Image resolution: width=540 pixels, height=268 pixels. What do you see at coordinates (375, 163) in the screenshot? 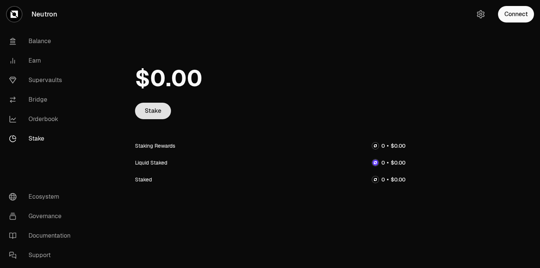
I see `img: dNTRN Logo` at bounding box center [375, 163].